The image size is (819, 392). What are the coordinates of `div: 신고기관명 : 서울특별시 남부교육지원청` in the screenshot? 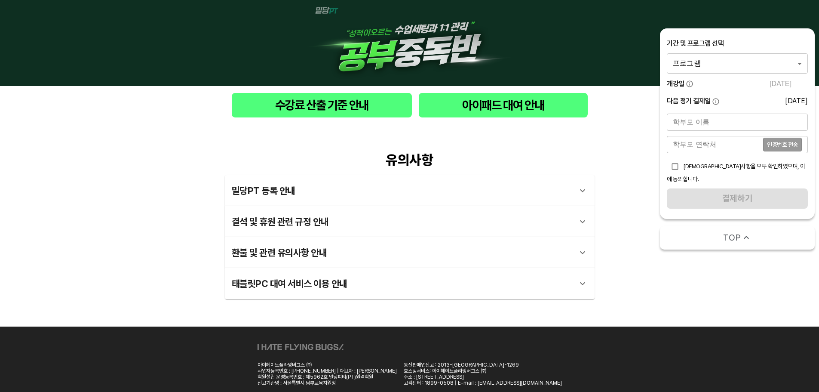 It's located at (327, 383).